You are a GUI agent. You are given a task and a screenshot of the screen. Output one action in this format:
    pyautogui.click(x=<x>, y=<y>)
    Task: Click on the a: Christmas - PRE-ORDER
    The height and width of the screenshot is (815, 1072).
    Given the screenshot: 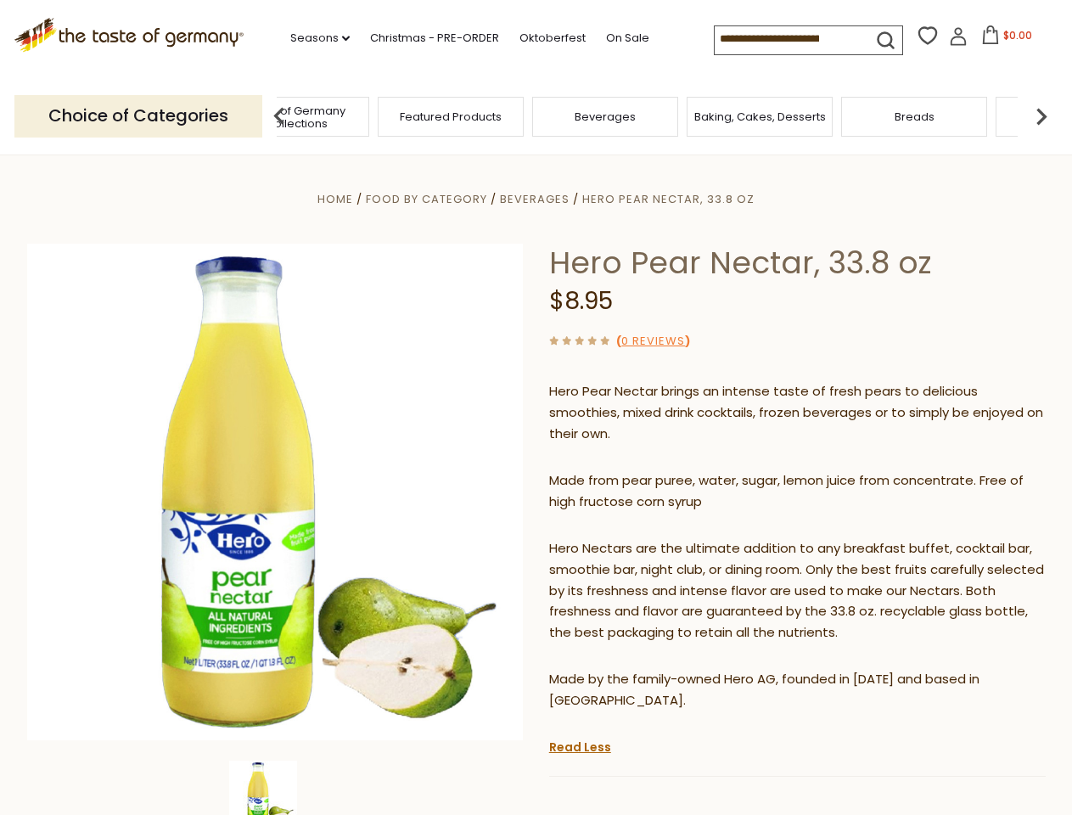 What is the action you would take?
    pyautogui.click(x=434, y=38)
    